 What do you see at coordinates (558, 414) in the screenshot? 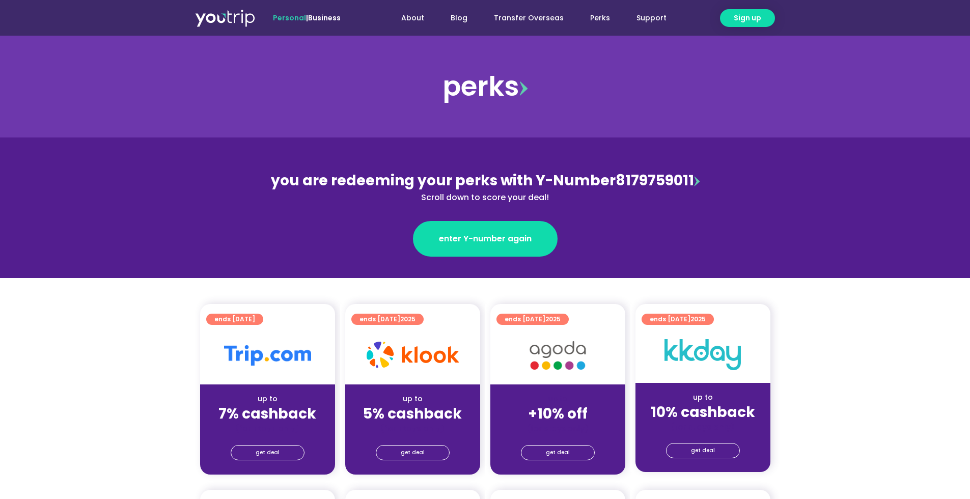
I see `strong: +10% off` at bounding box center [558, 414].